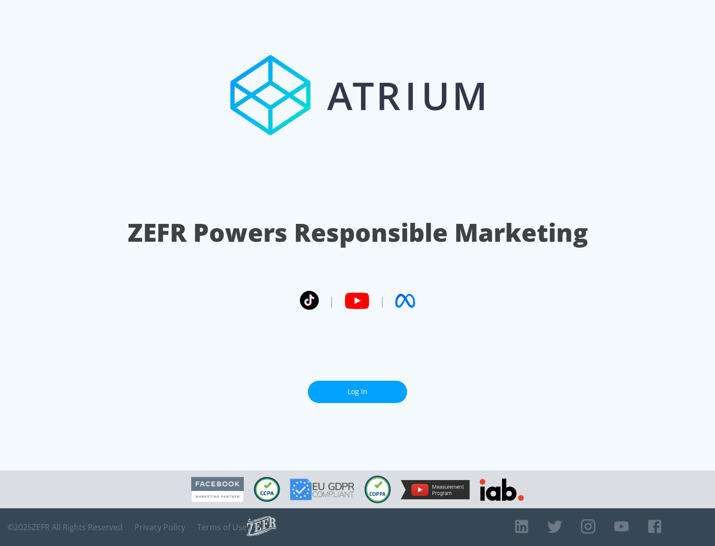 The width and height of the screenshot is (715, 546). I want to click on h1: ZEFR Powers Responsible Marketing, so click(357, 232).